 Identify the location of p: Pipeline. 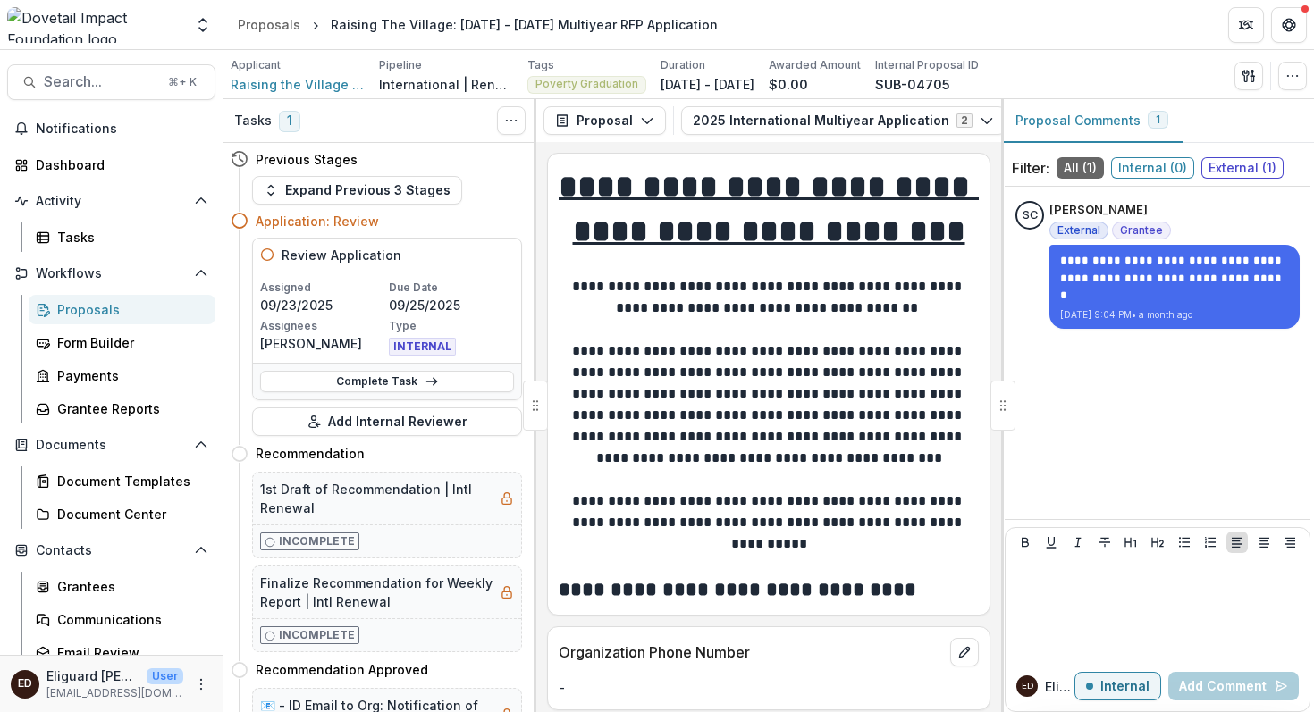
(400, 65).